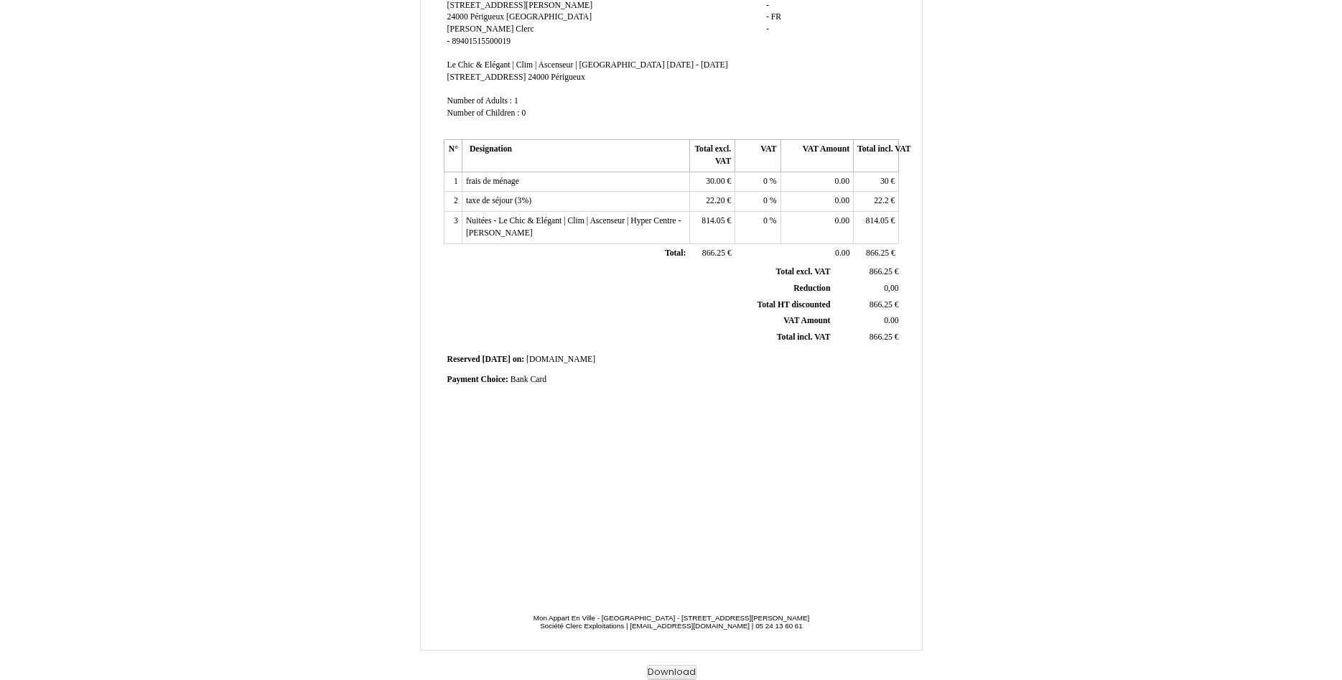 This screenshot has height=680, width=1342. I want to click on th: N°, so click(453, 156).